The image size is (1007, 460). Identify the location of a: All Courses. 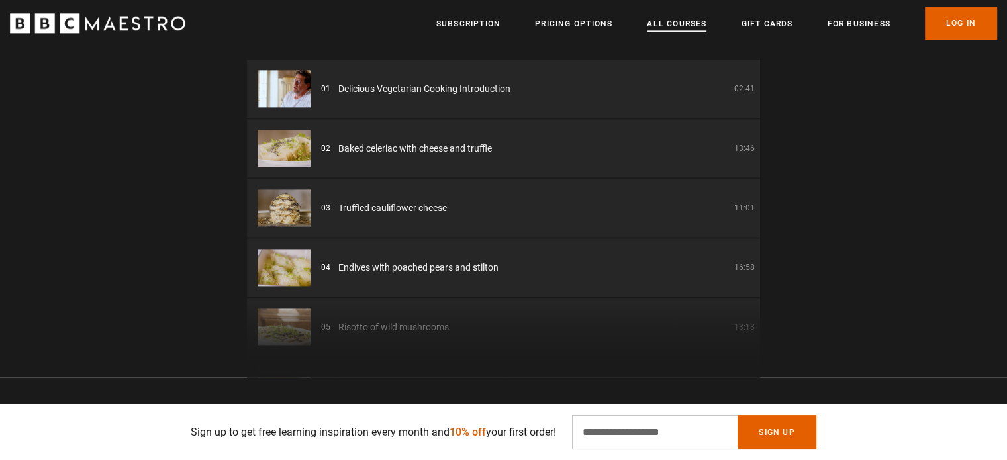
(676, 24).